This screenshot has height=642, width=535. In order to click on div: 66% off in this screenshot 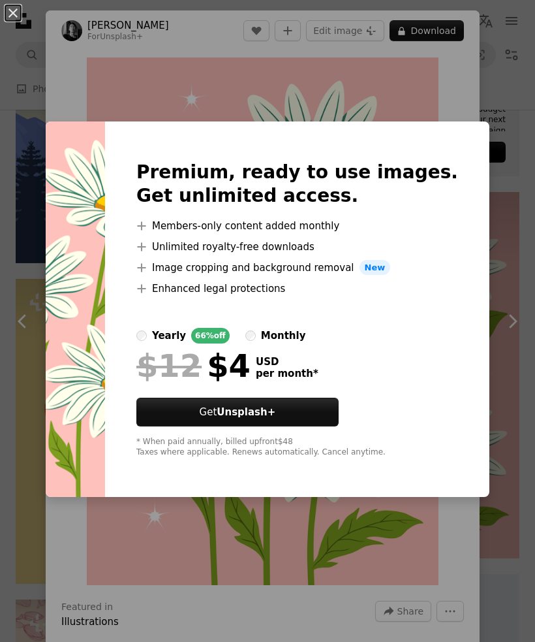, I will do `click(210, 335)`.